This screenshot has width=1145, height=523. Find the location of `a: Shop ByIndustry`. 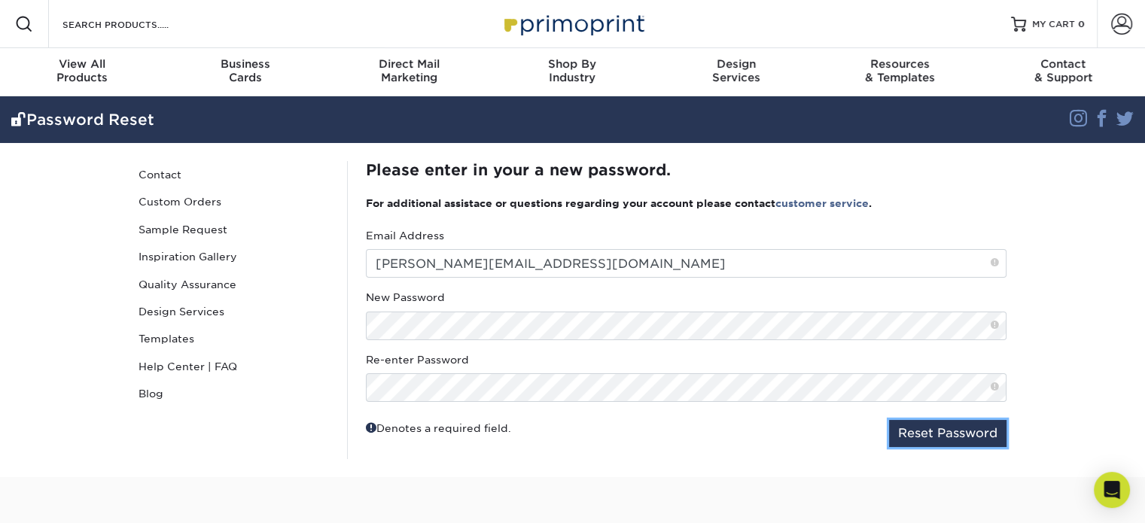

a: Shop ByIndustry is located at coordinates (572, 72).